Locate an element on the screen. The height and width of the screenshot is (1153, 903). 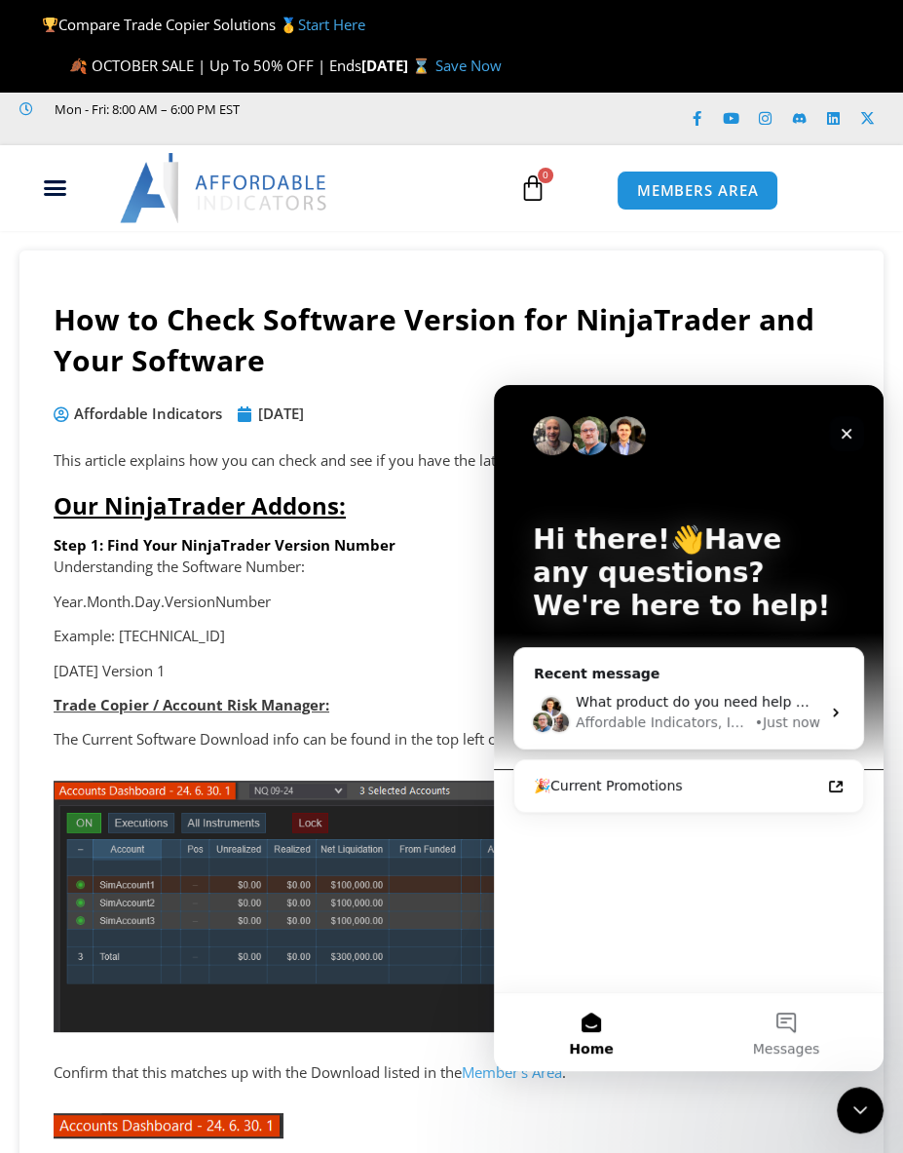
a: 0 is located at coordinates (533, 188).